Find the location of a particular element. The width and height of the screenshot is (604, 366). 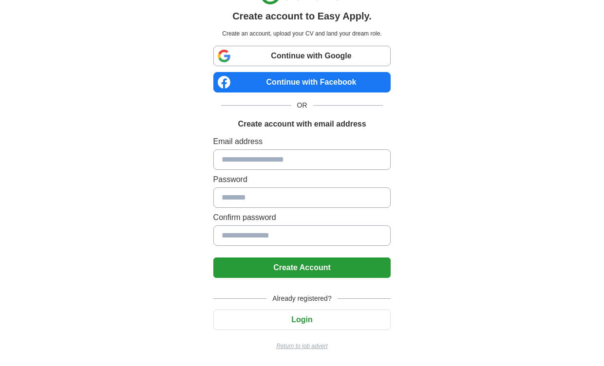

label: Email address is located at coordinates (302, 142).